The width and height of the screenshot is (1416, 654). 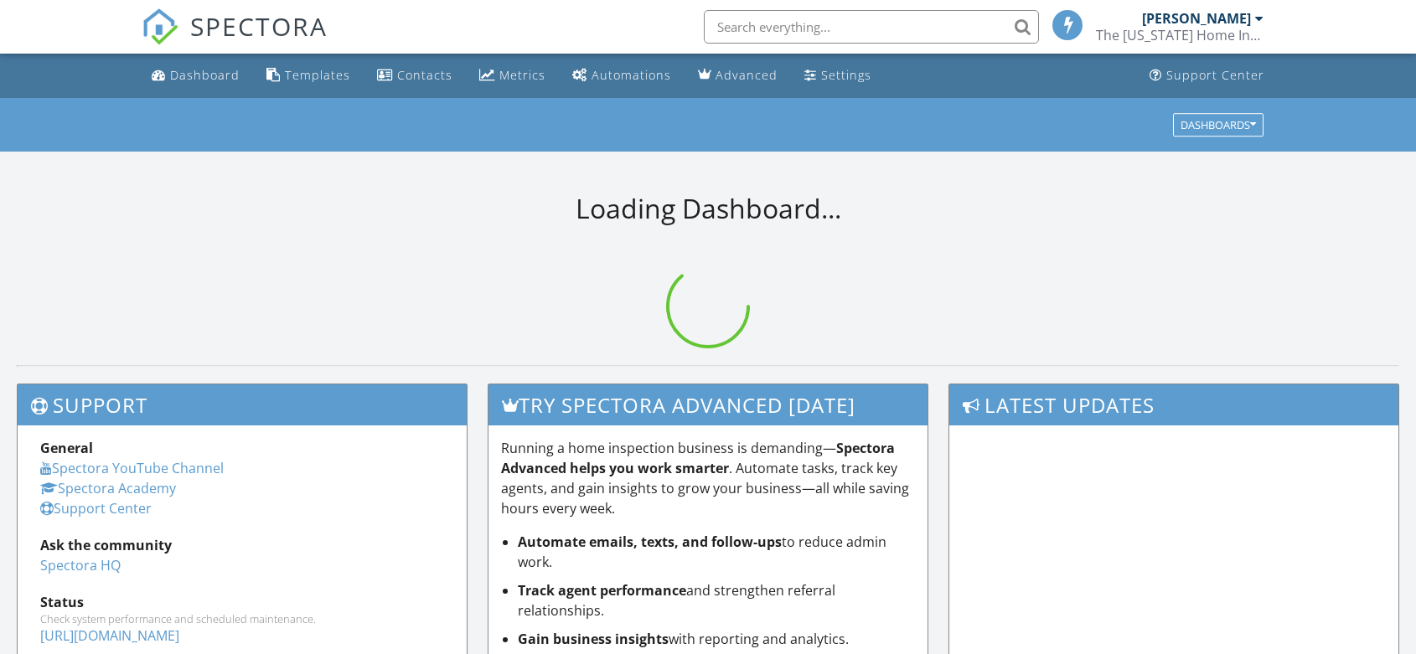 I want to click on a: Advanced, so click(x=737, y=75).